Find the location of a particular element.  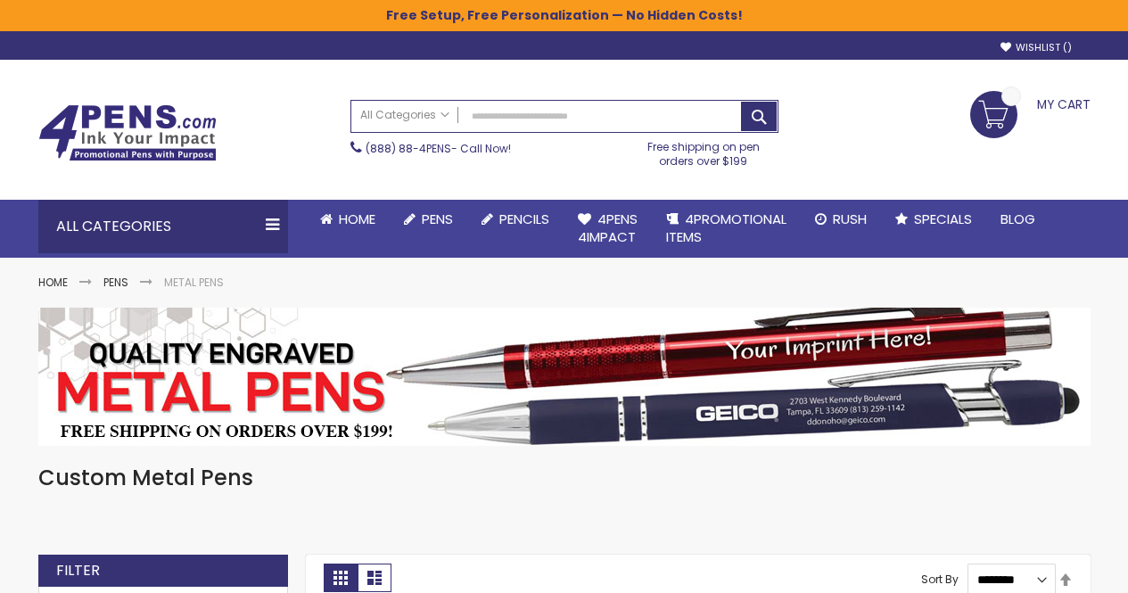

a: Pencils is located at coordinates (515, 219).